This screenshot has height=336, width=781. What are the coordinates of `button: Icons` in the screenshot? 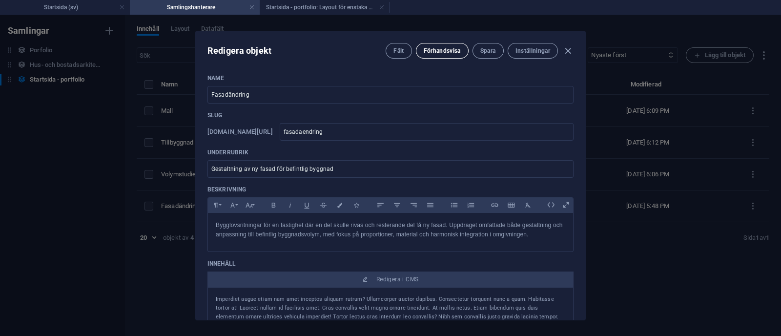 It's located at (356, 205).